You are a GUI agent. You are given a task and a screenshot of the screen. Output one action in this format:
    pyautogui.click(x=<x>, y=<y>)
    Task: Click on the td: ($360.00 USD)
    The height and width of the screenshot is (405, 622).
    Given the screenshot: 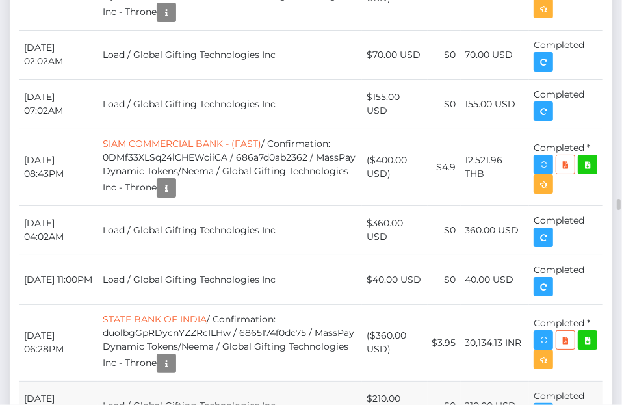 What is the action you would take?
    pyautogui.click(x=394, y=342)
    